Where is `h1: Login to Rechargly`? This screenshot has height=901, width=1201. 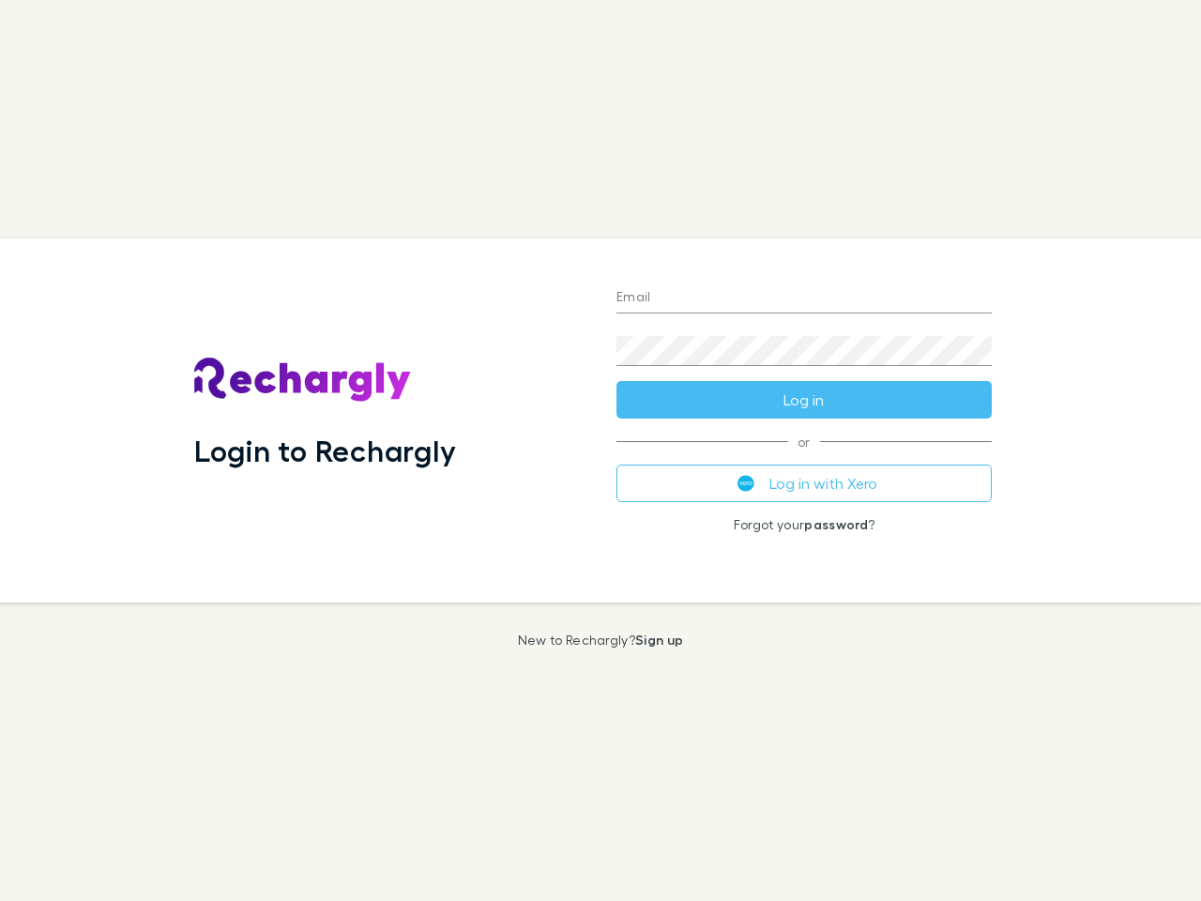 h1: Login to Rechargly is located at coordinates (325, 450).